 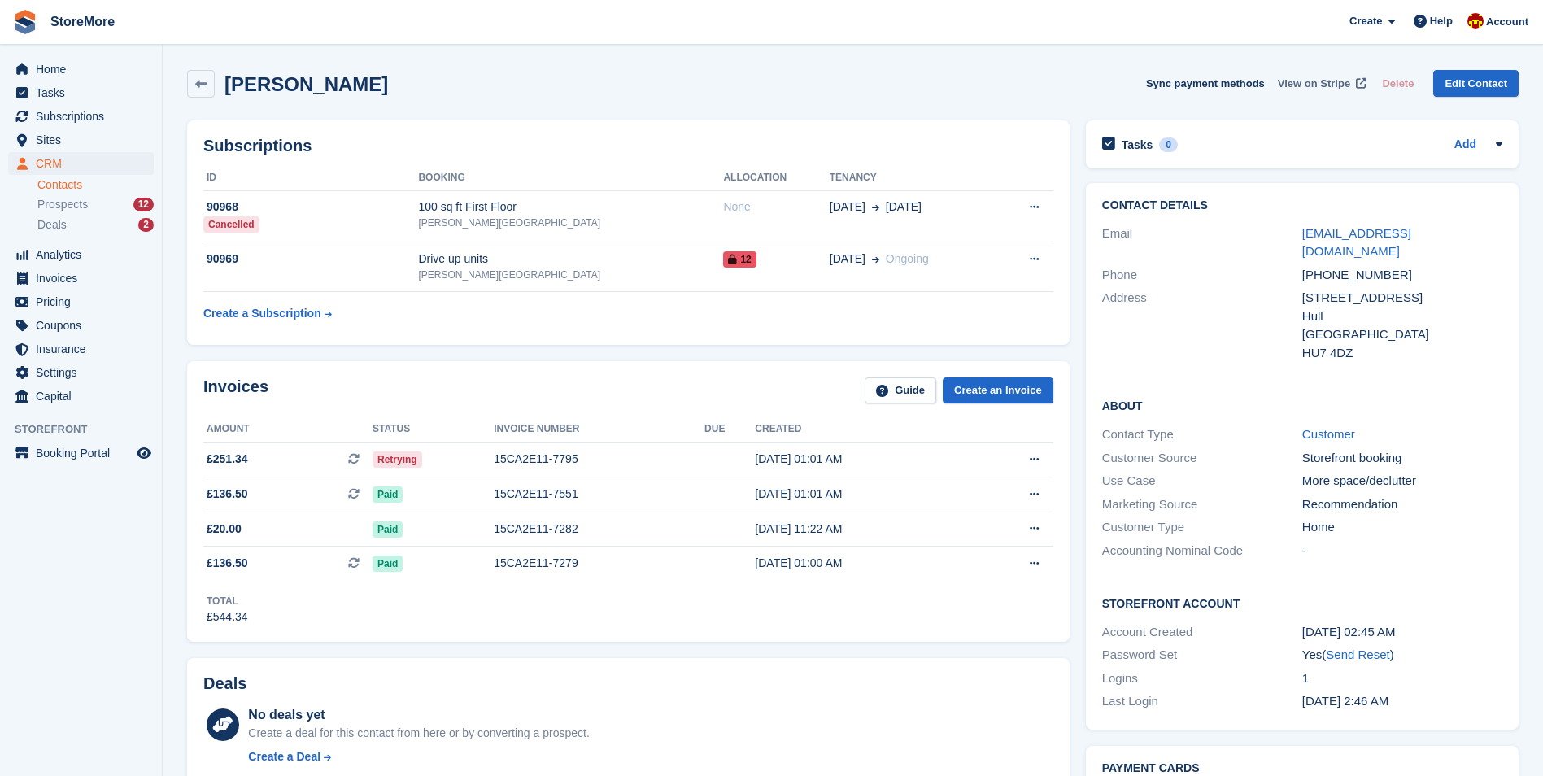 I want to click on th: Invoice number, so click(x=599, y=430).